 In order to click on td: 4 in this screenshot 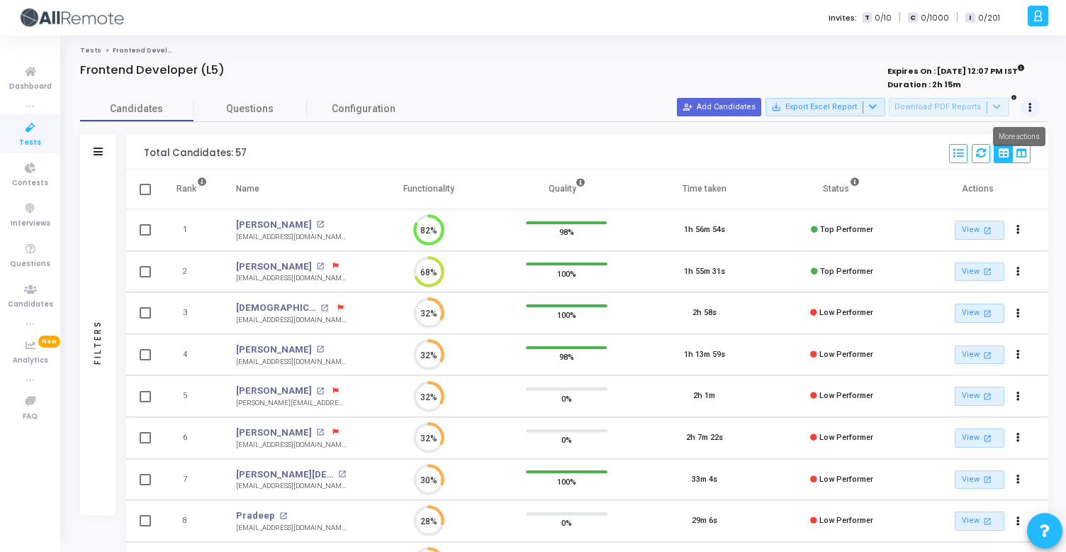, I will do `click(191, 354)`.